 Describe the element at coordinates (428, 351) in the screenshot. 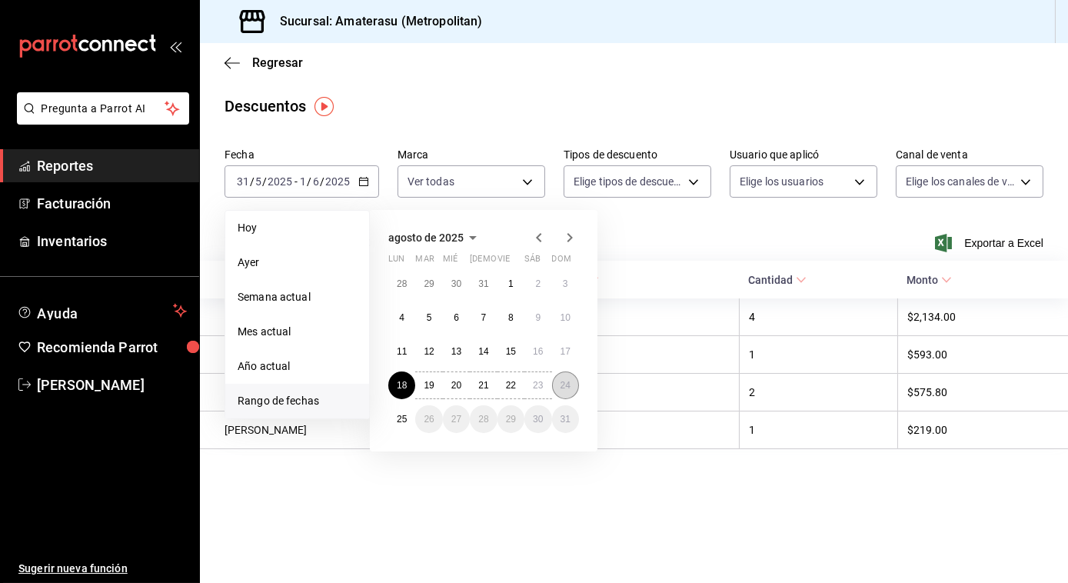

I see `button: 12 de agosto de 2025` at that location.